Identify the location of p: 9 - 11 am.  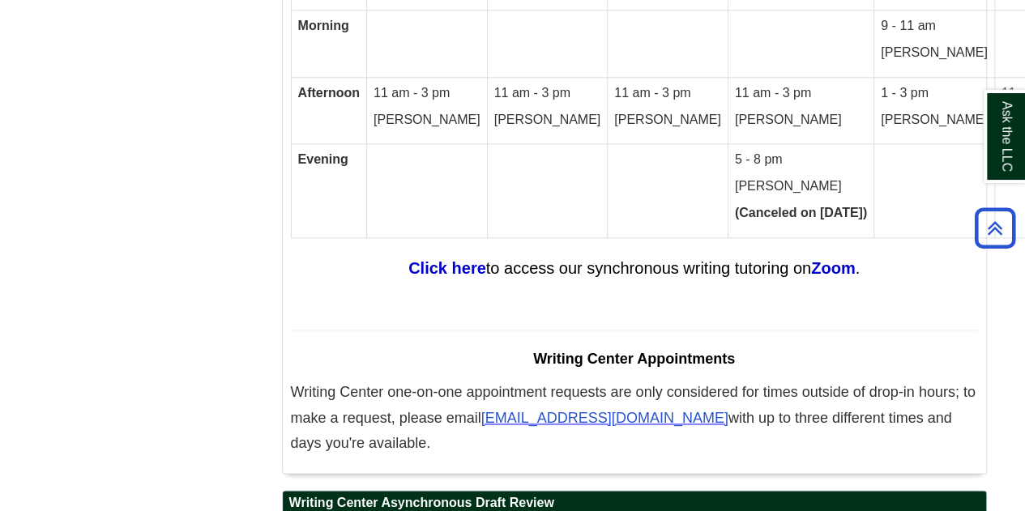
(934, 26).